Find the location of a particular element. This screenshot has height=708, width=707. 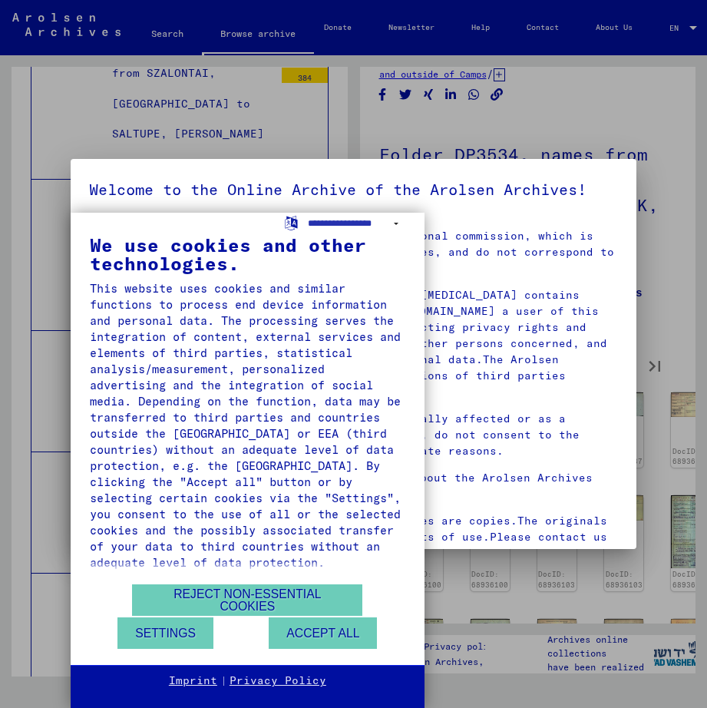

div: This website uses cookies and similar functions to process end device information and personal da... is located at coordinates (247, 425).